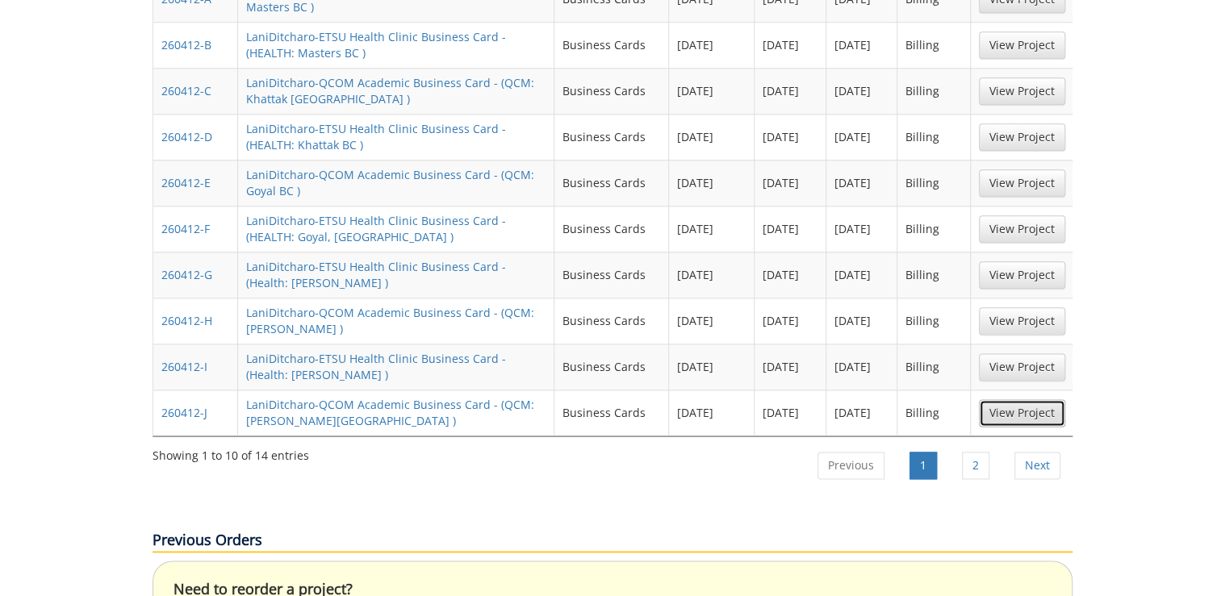 The width and height of the screenshot is (1225, 596). Describe the element at coordinates (184, 412) in the screenshot. I see `a: 260412-J` at that location.